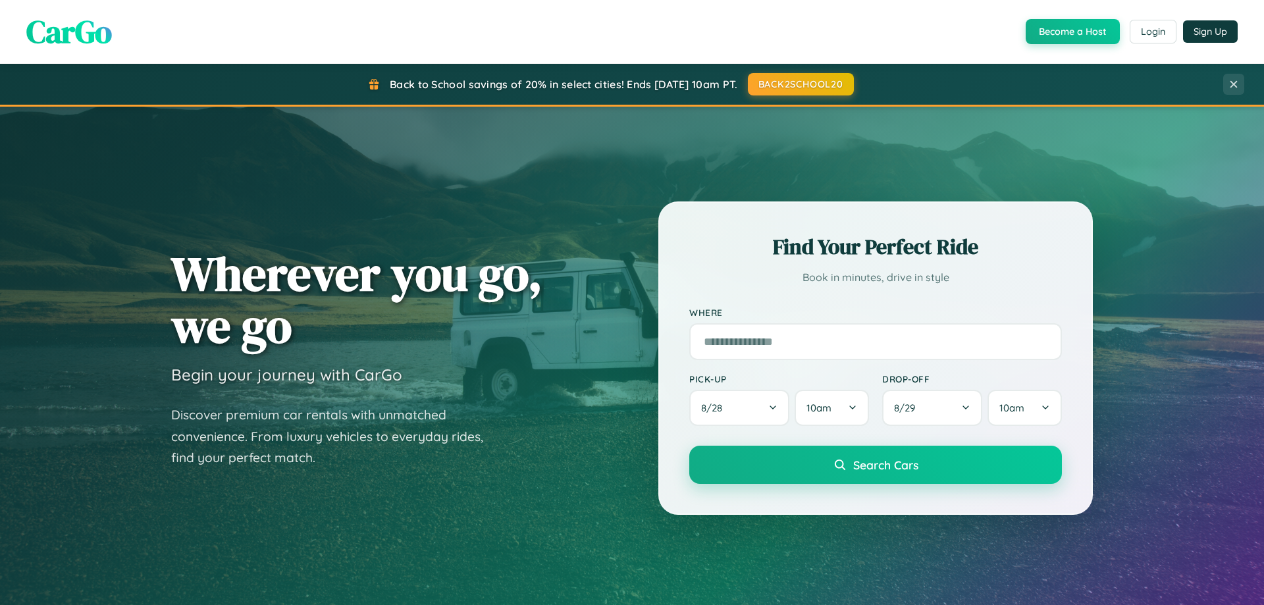  What do you see at coordinates (779, 379) in the screenshot?
I see `label: Pick-up` at bounding box center [779, 379].